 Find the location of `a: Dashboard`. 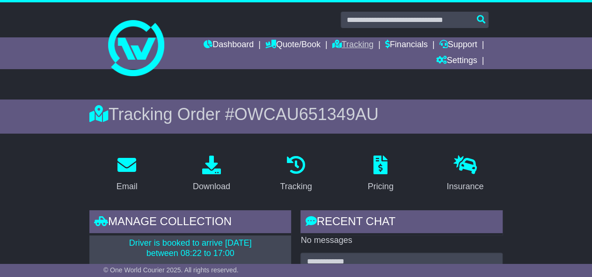

a: Dashboard is located at coordinates (228, 45).